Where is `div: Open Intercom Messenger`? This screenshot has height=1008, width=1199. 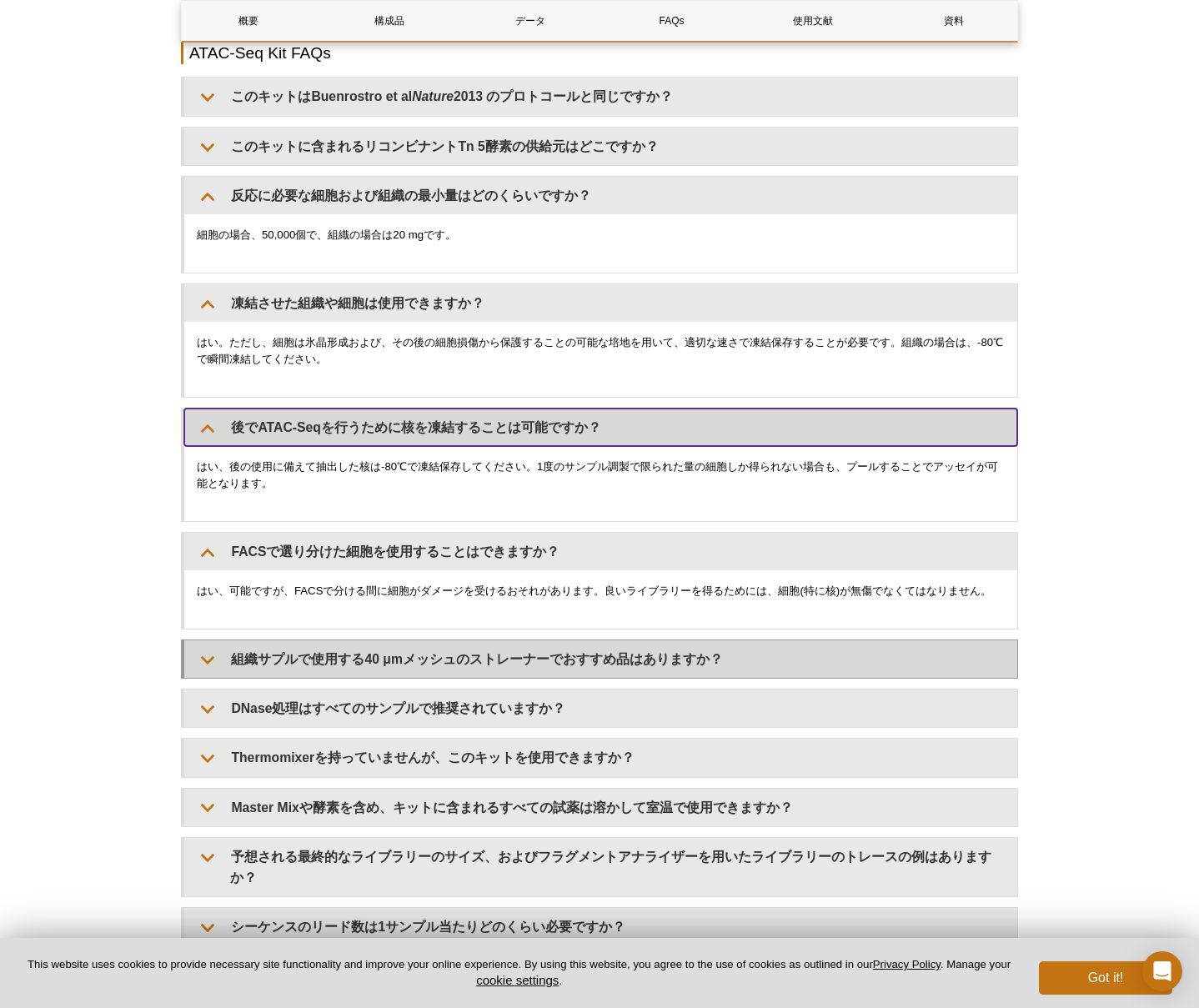 div: Open Intercom Messenger is located at coordinates (1162, 971).